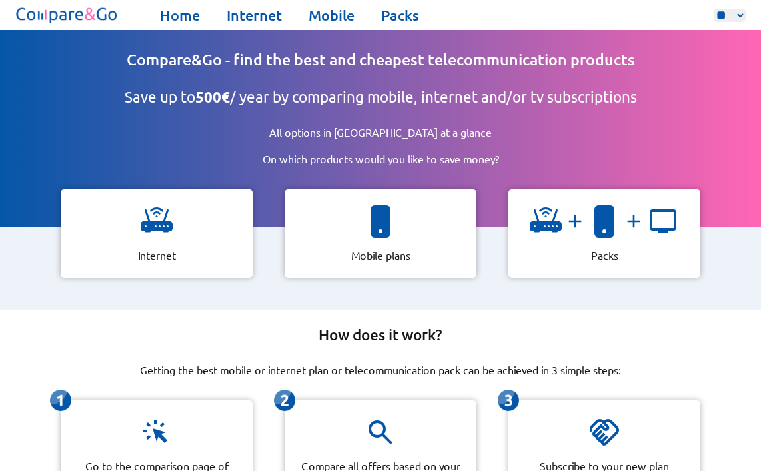  Describe the element at coordinates (663, 221) in the screenshot. I see `img: icon representing a tv` at that location.